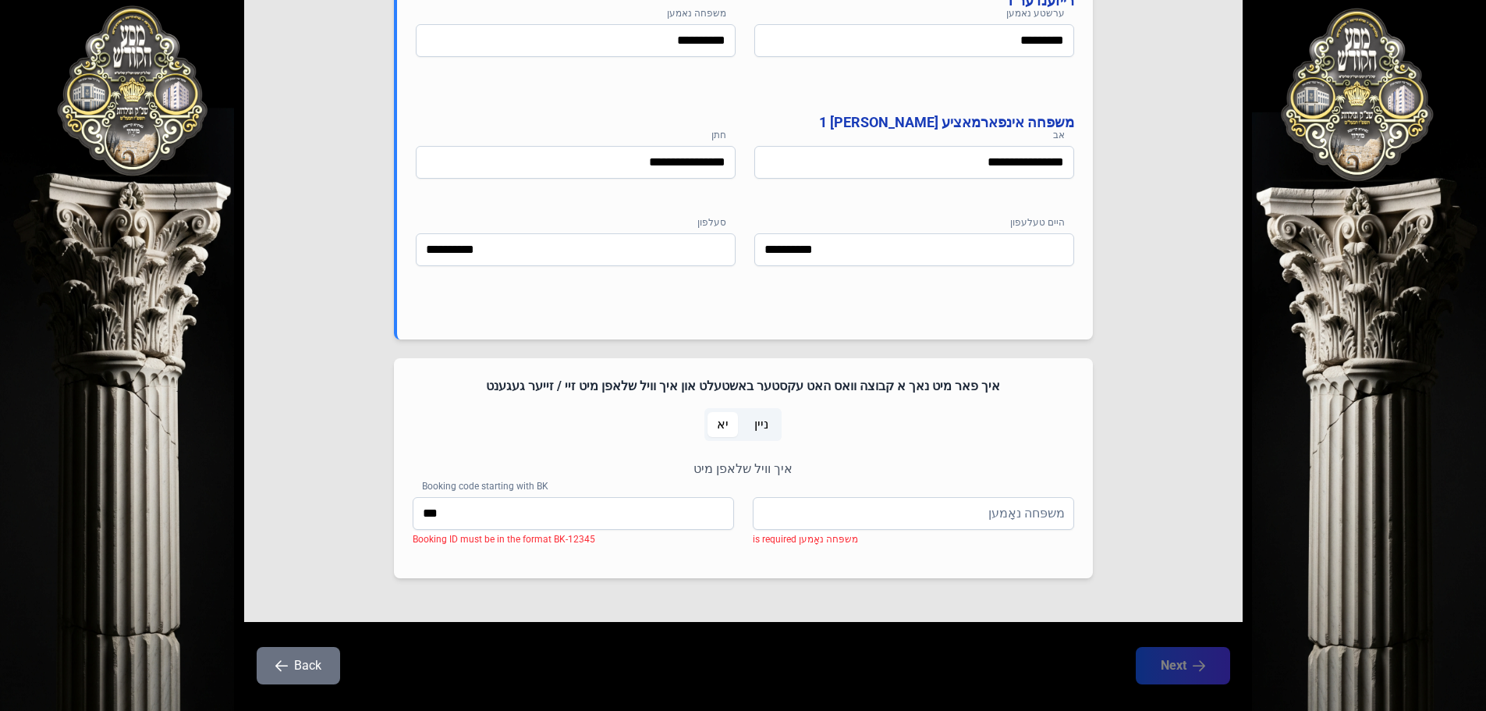 This screenshot has height=711, width=1486. What do you see at coordinates (805, 539) in the screenshot?
I see `span: משפּחה נאָמען is required` at bounding box center [805, 539].